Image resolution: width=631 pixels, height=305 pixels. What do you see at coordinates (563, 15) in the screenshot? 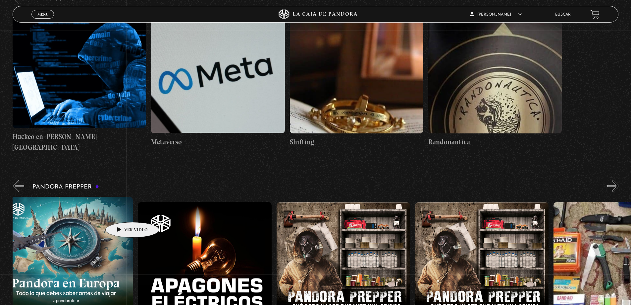
I see `a: Buscar` at bounding box center [563, 15].